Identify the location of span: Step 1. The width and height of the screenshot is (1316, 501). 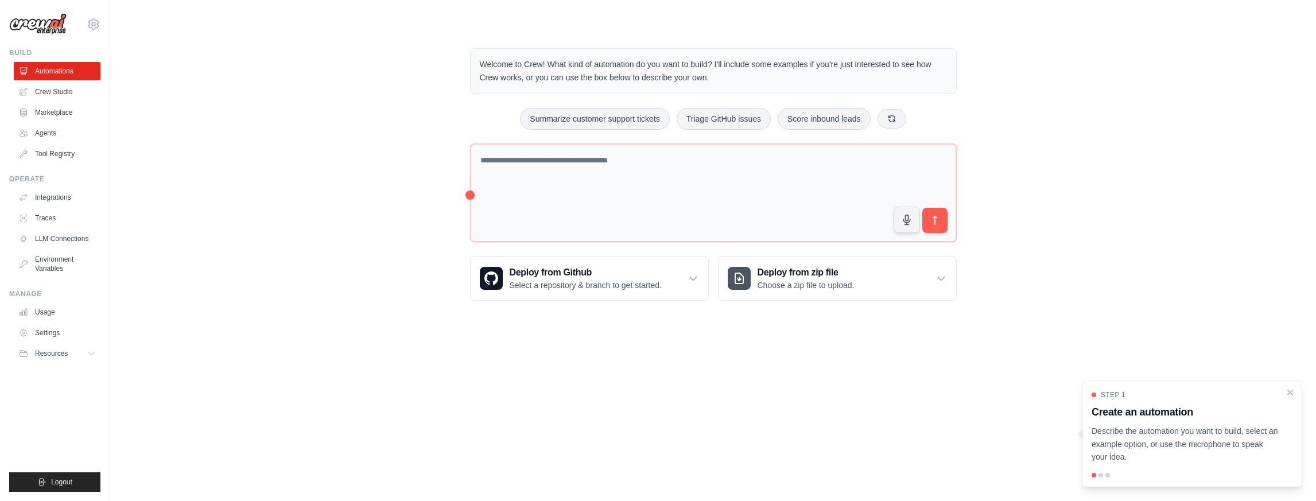
(1113, 395).